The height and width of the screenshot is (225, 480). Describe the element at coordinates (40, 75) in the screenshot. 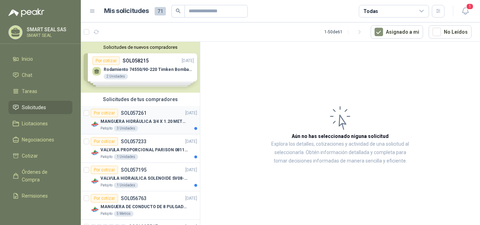

I see `a: Chat` at that location.